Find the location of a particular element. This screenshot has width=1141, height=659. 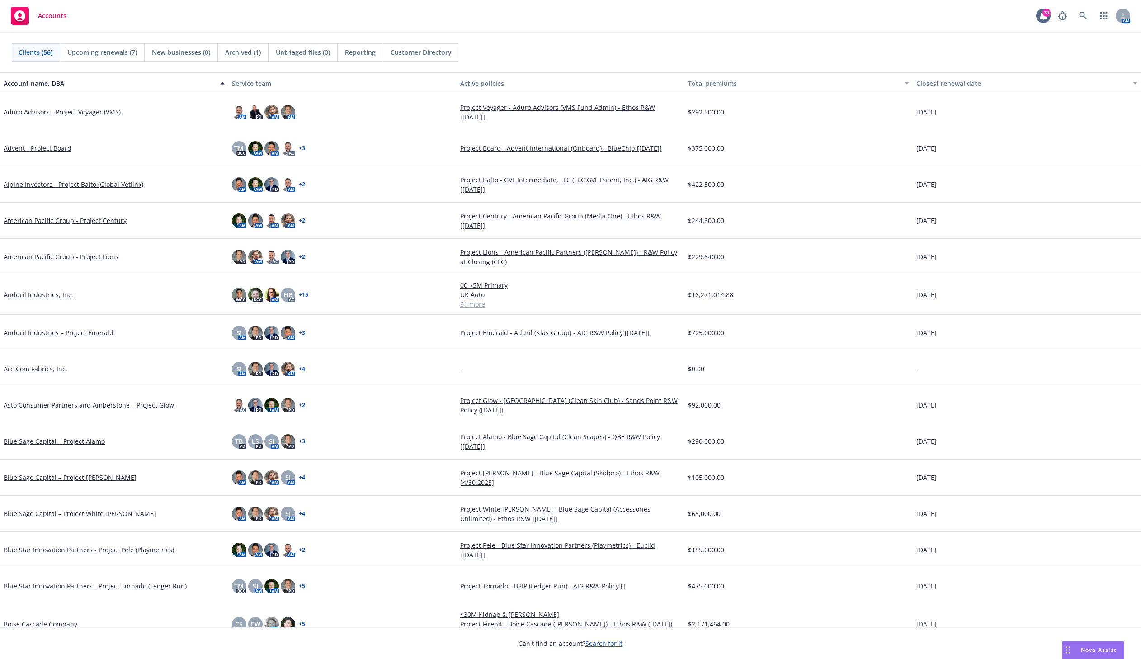

span: $92,000.00 is located at coordinates (704, 405).